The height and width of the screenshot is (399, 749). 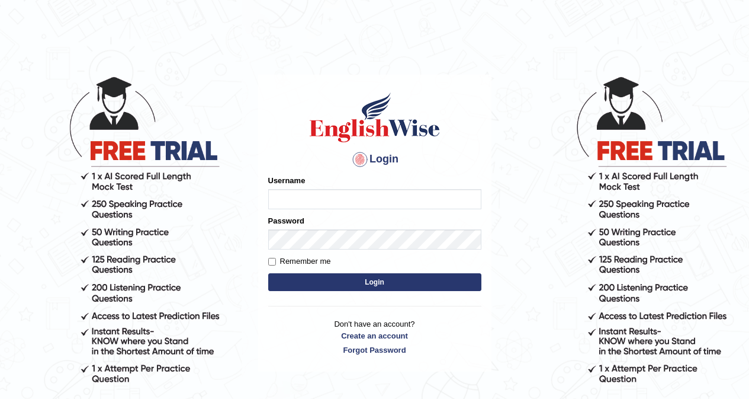 What do you see at coordinates (287, 180) in the screenshot?
I see `label: Username` at bounding box center [287, 180].